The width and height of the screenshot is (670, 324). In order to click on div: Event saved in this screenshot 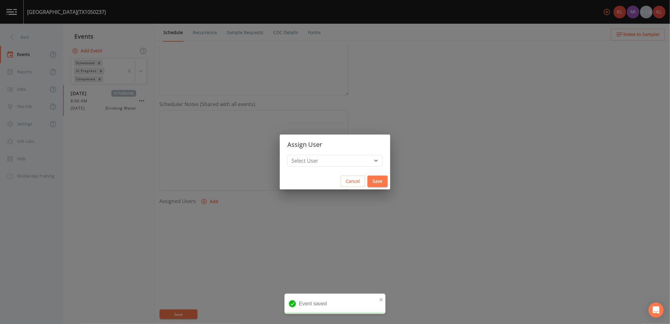, I will do `click(335, 304)`.